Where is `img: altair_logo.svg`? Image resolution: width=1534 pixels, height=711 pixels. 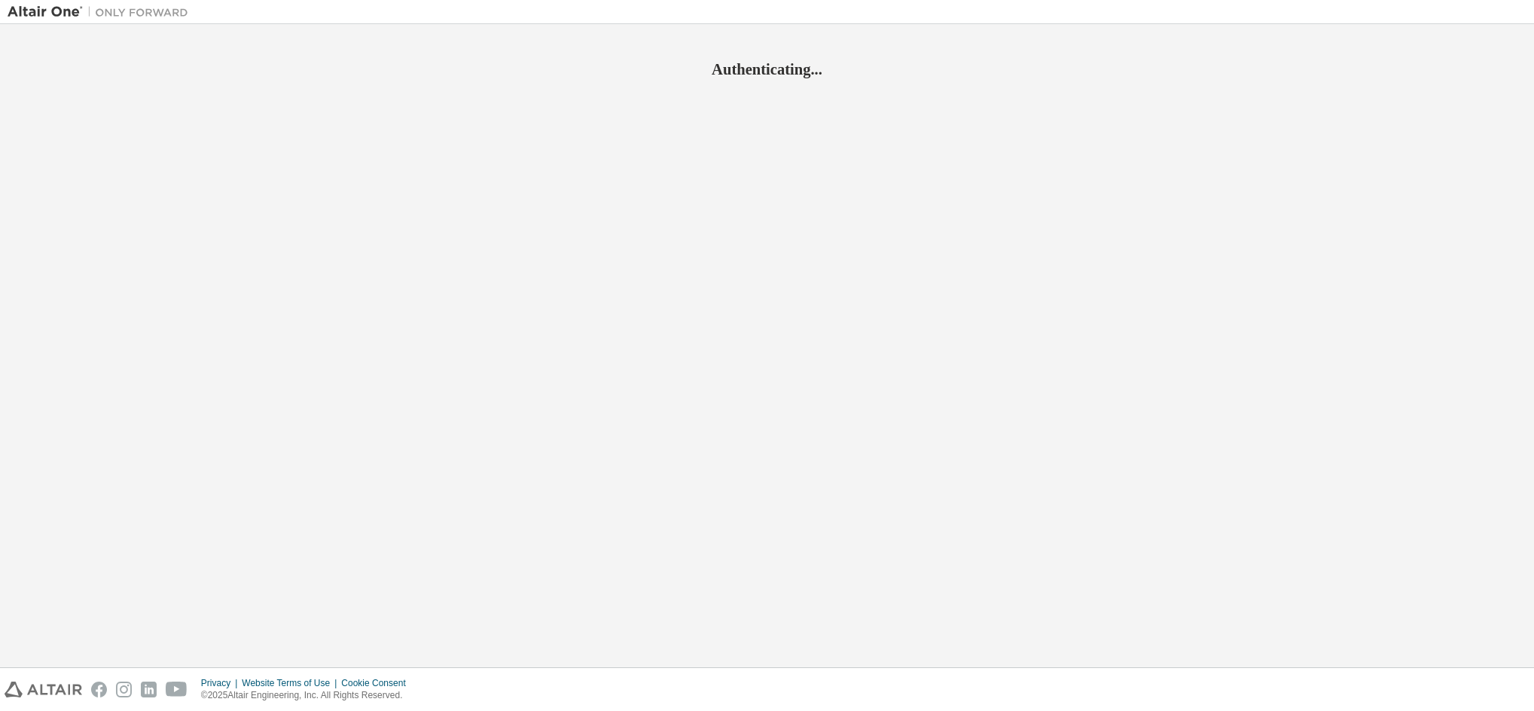 img: altair_logo.svg is located at coordinates (43, 689).